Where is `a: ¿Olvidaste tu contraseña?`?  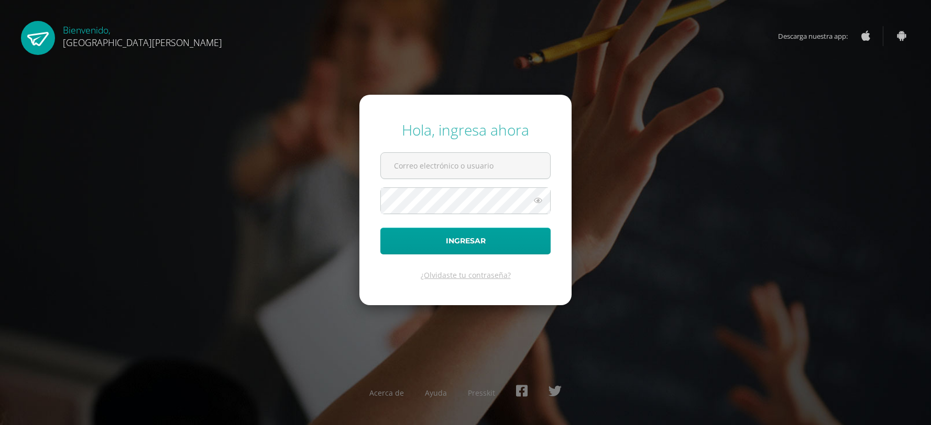
a: ¿Olvidaste tu contraseña? is located at coordinates (466, 275).